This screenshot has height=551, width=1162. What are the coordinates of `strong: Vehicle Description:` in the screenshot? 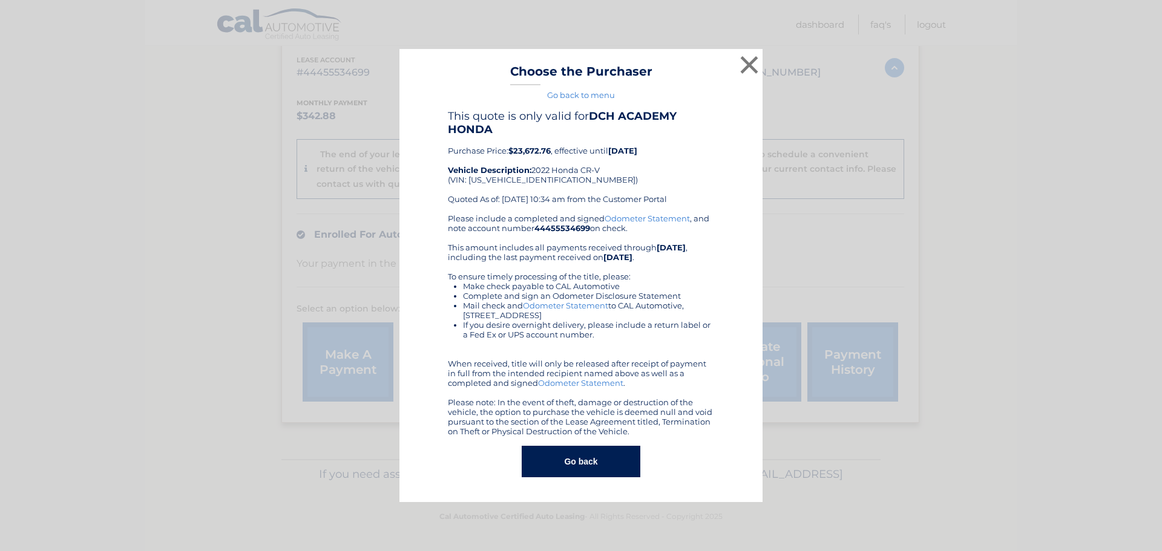 It's located at (490, 170).